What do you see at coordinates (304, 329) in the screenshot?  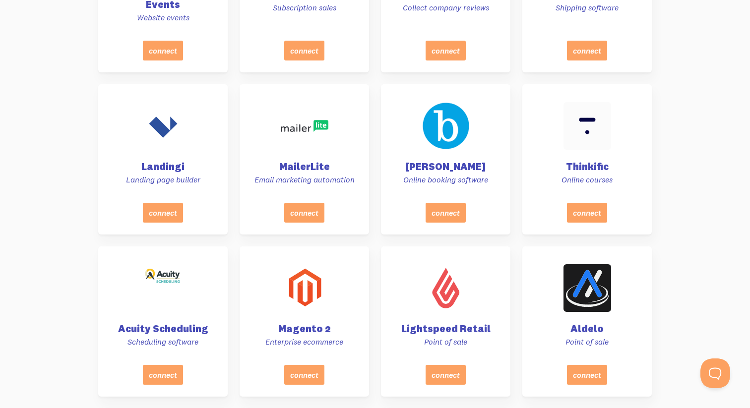 I see `h4: Magento 2` at bounding box center [304, 329].